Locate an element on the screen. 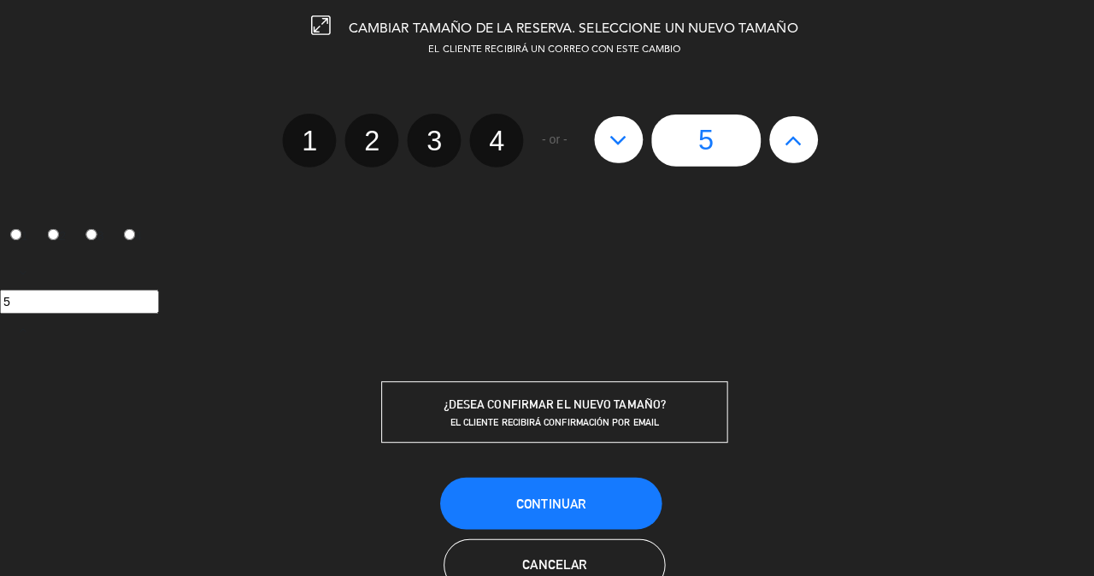 This screenshot has height=576, width=1094. input: 3 is located at coordinates (90, 238).